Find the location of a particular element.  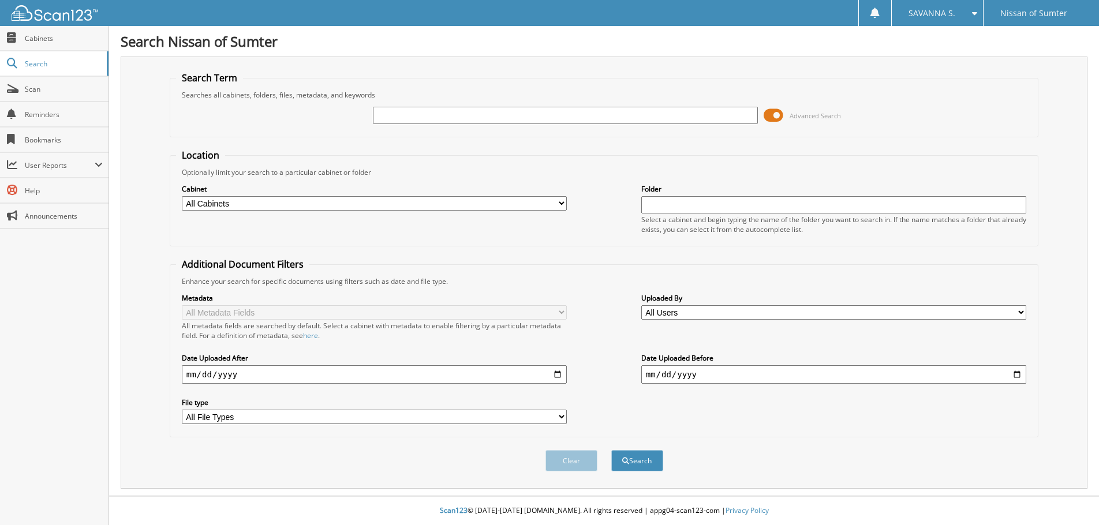

label: Date Uploaded After is located at coordinates (375, 358).